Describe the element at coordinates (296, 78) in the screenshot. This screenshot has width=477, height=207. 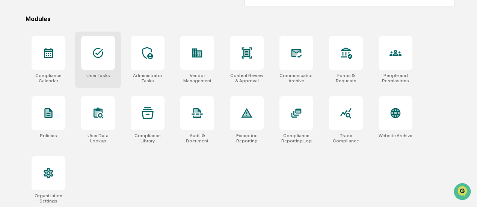
I see `div: Communications Archive` at that location.